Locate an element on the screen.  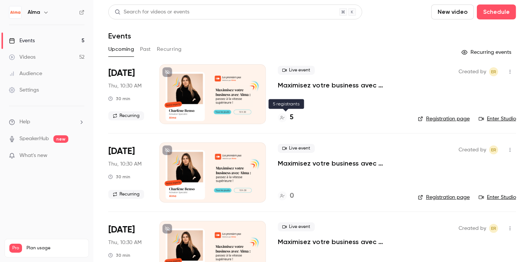
span: What's new is located at coordinates (33, 155).